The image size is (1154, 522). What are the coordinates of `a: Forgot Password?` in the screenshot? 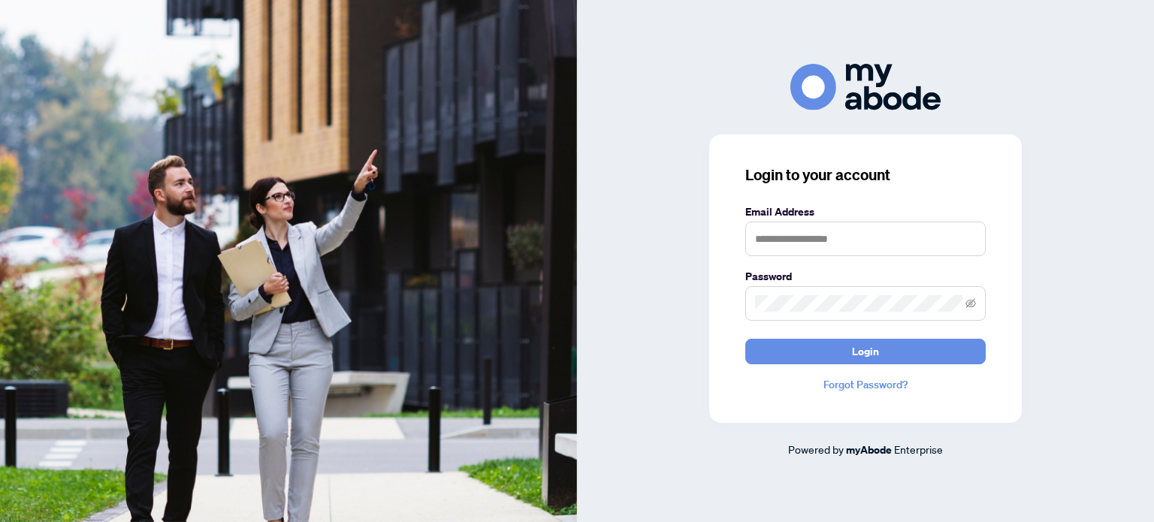 It's located at (865, 385).